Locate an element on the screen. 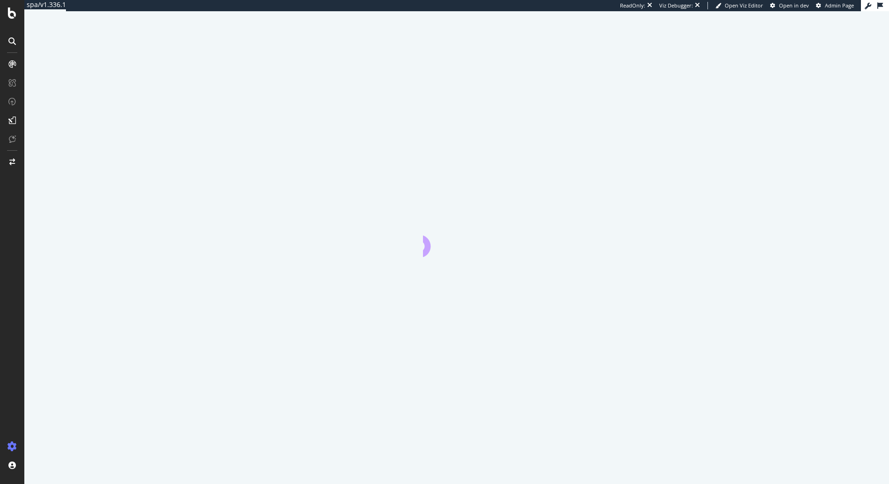  a: Admin Page is located at coordinates (835, 6).